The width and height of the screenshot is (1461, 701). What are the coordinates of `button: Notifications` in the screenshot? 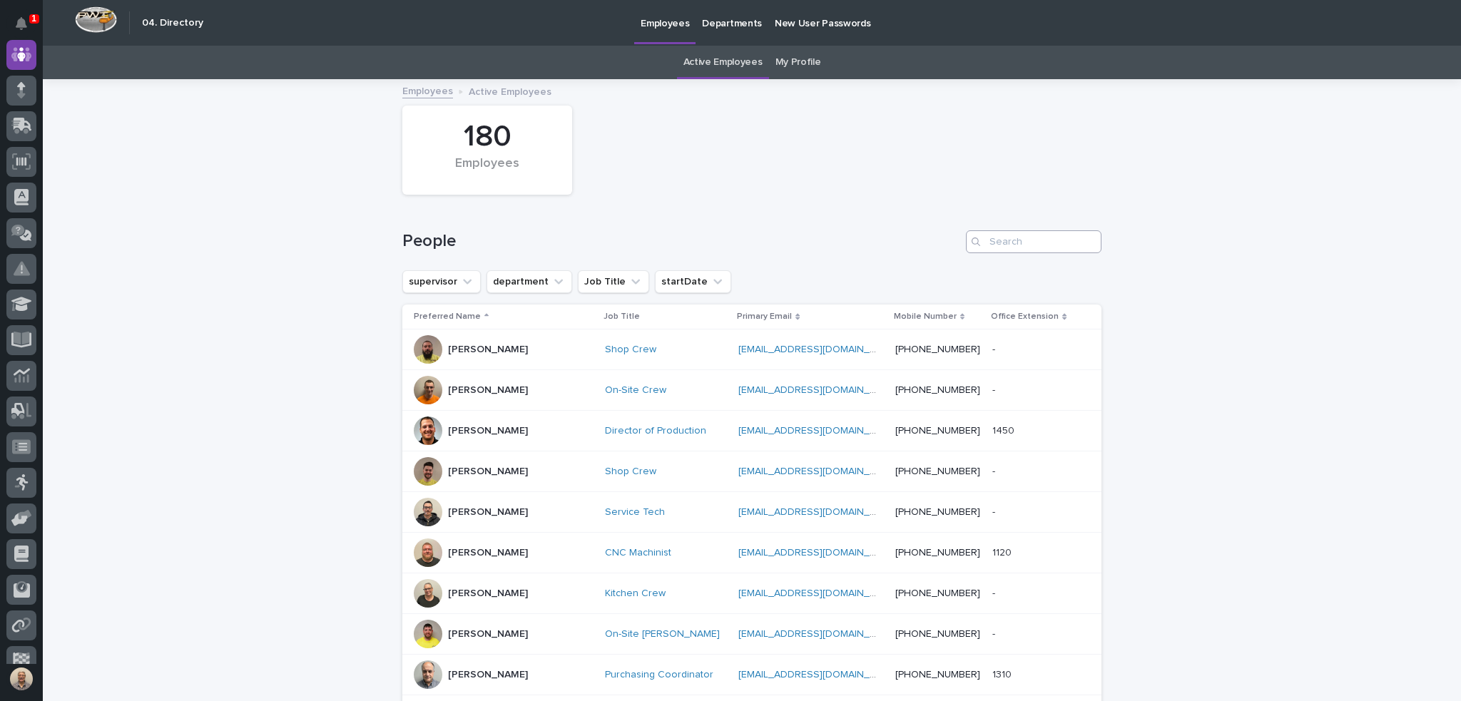 It's located at (21, 24).